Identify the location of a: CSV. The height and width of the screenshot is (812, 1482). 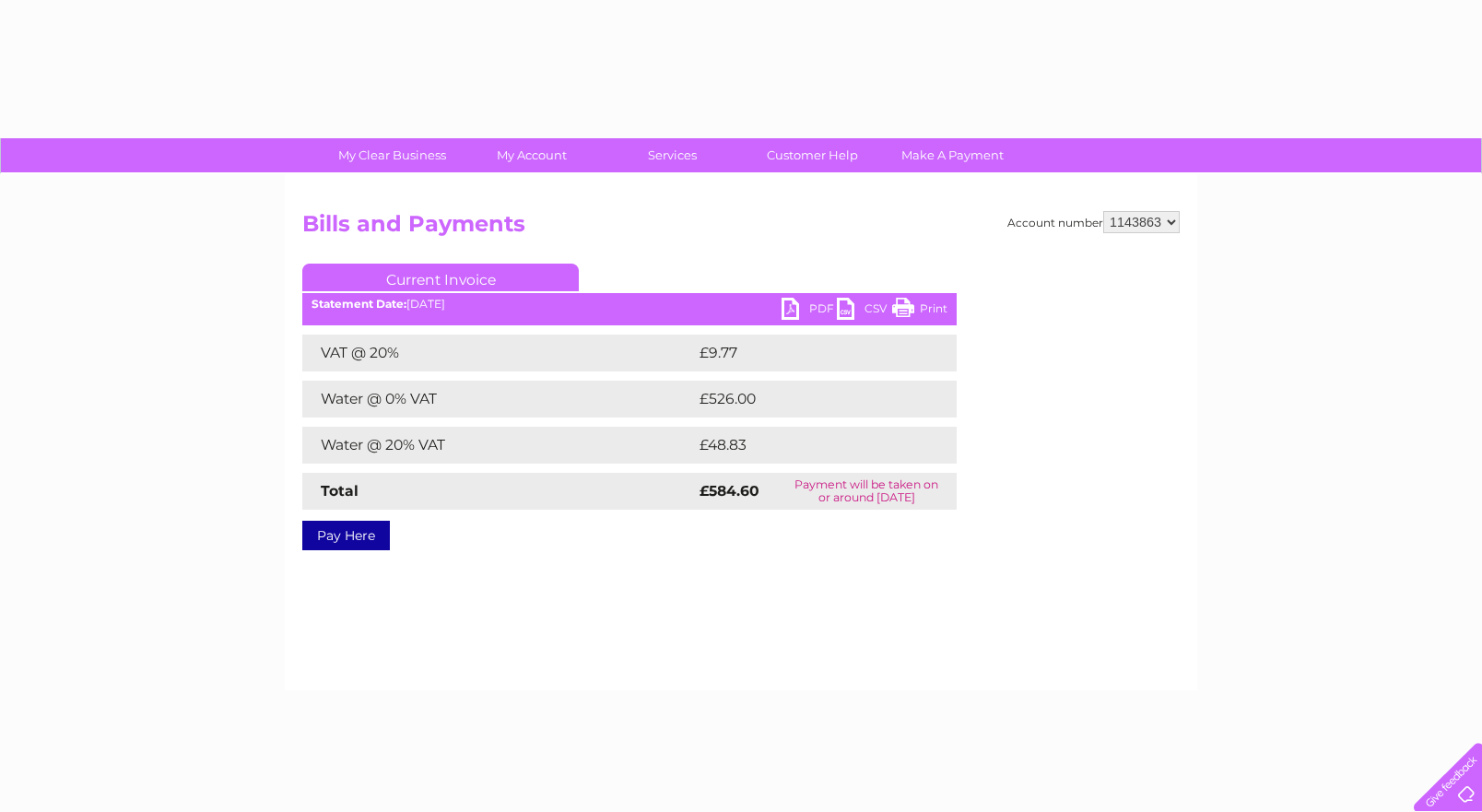
(865, 310).